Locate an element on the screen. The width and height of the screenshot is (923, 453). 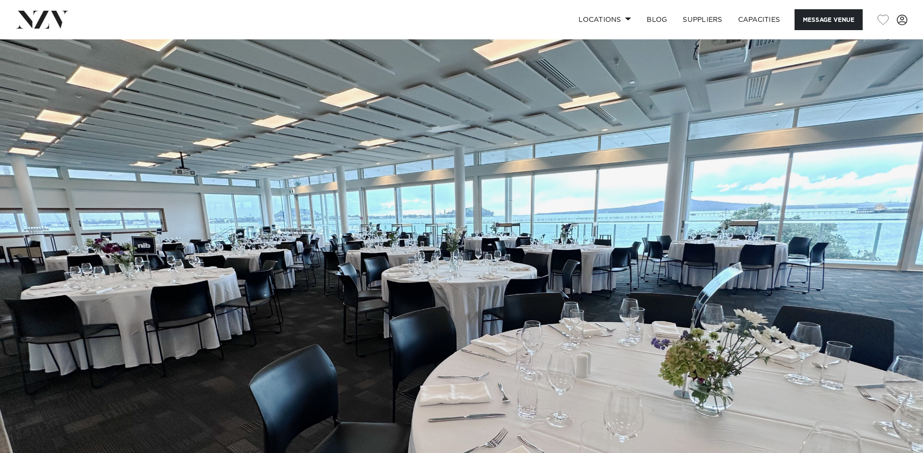
img: nzv-logo.png is located at coordinates (42, 19).